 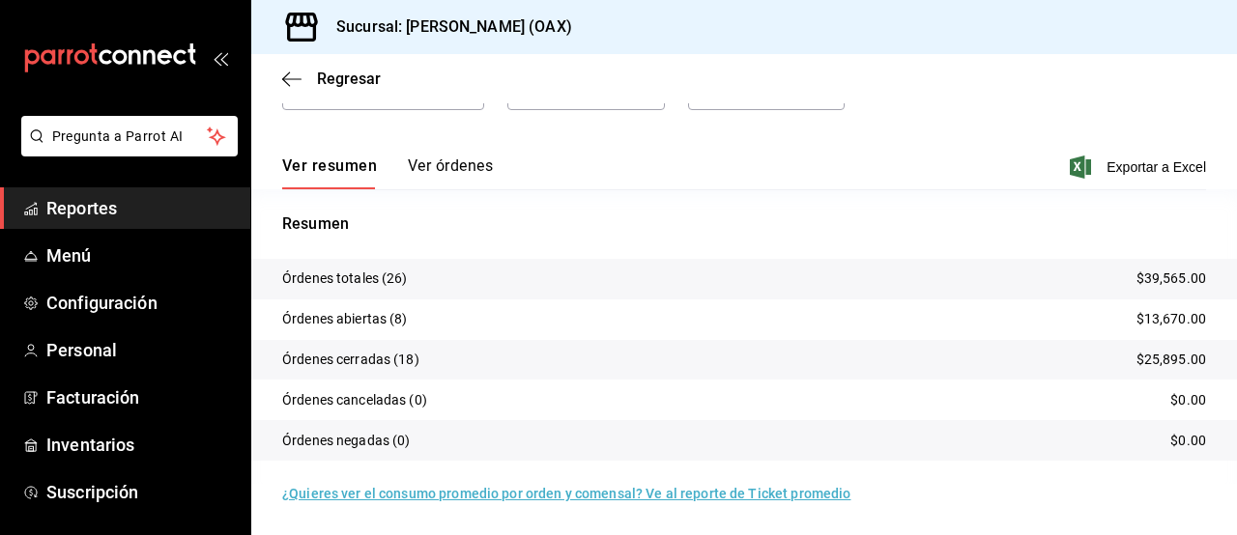 What do you see at coordinates (1171, 319) in the screenshot?
I see `p: $13,670.00` at bounding box center [1171, 319].